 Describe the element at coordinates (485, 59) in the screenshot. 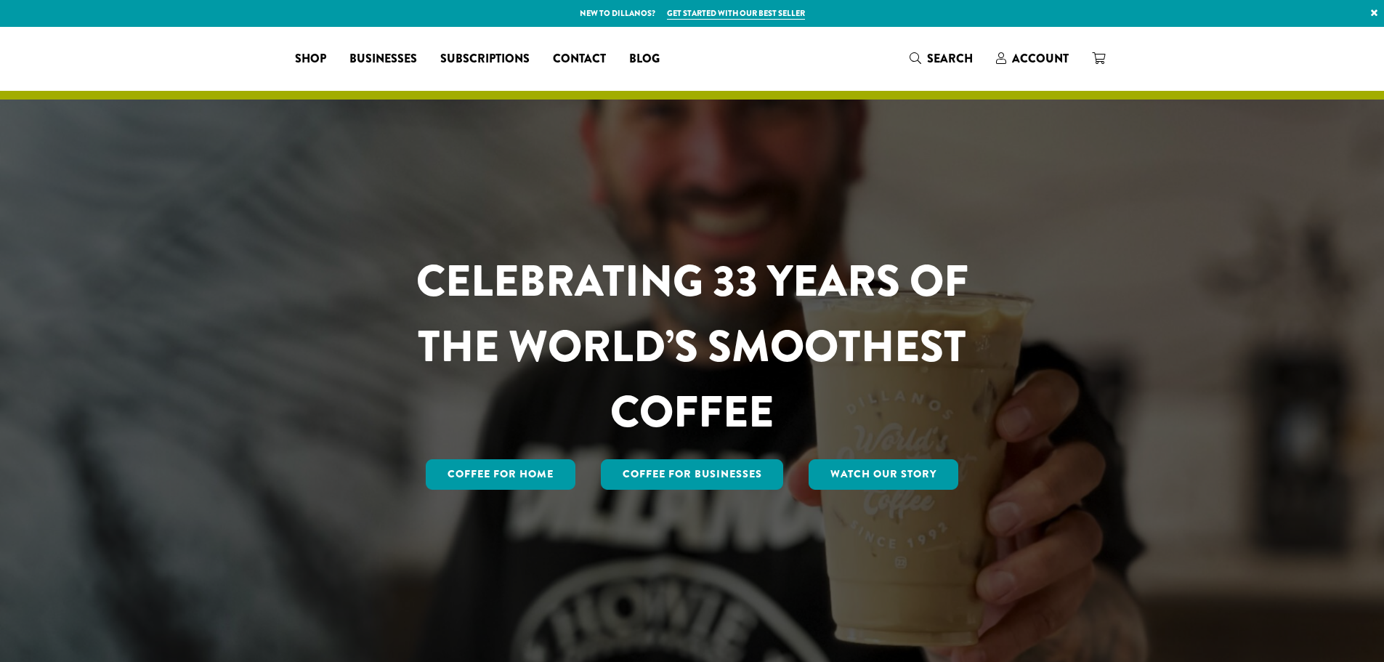

I see `span: Subscriptions` at that location.